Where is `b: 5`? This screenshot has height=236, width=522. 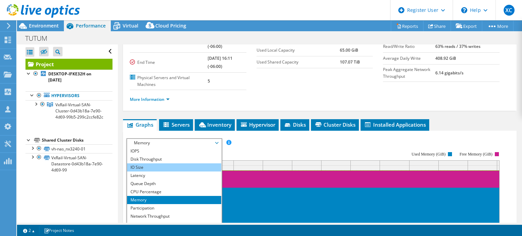 b: 5 is located at coordinates (209, 81).